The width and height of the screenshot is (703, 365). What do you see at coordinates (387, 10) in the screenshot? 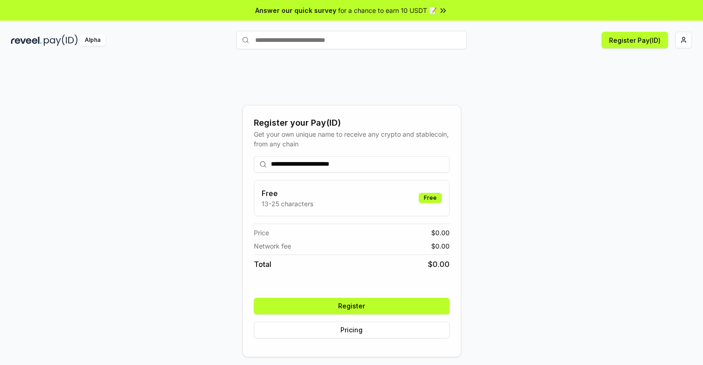
I see `span: for a chance to earn 10 USDT 📝` at bounding box center [387, 10].